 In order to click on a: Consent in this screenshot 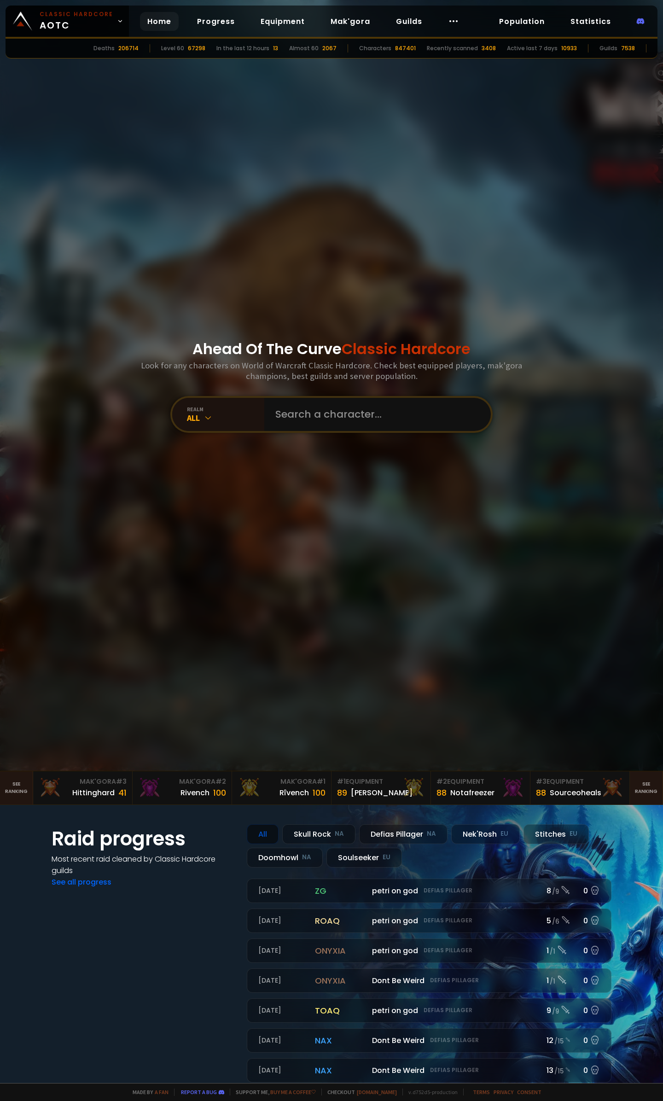, I will do `click(529, 1092)`.